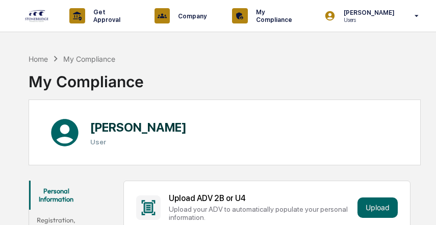 The image size is (436, 225). Describe the element at coordinates (56, 195) in the screenshot. I see `button: Personal Information` at that location.